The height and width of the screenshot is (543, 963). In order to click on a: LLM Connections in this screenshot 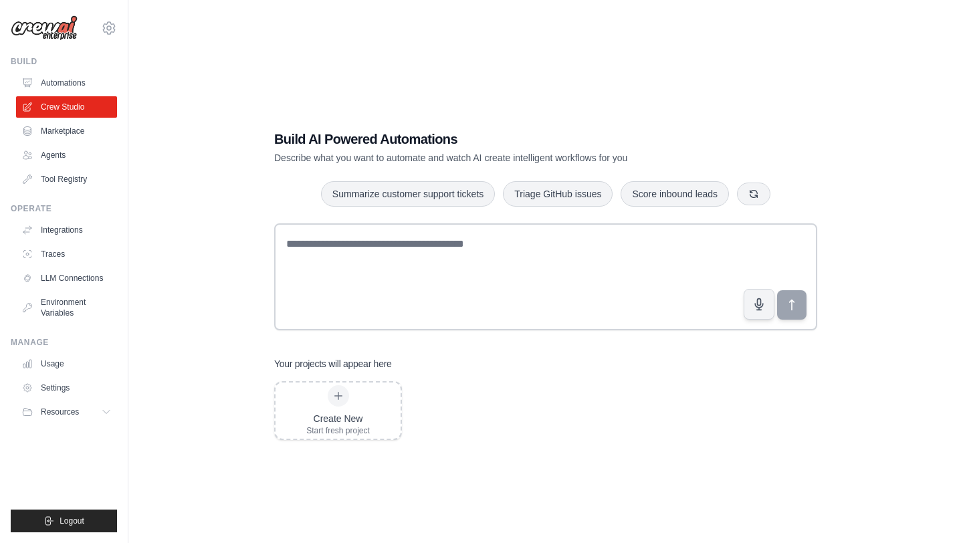, I will do `click(66, 278)`.